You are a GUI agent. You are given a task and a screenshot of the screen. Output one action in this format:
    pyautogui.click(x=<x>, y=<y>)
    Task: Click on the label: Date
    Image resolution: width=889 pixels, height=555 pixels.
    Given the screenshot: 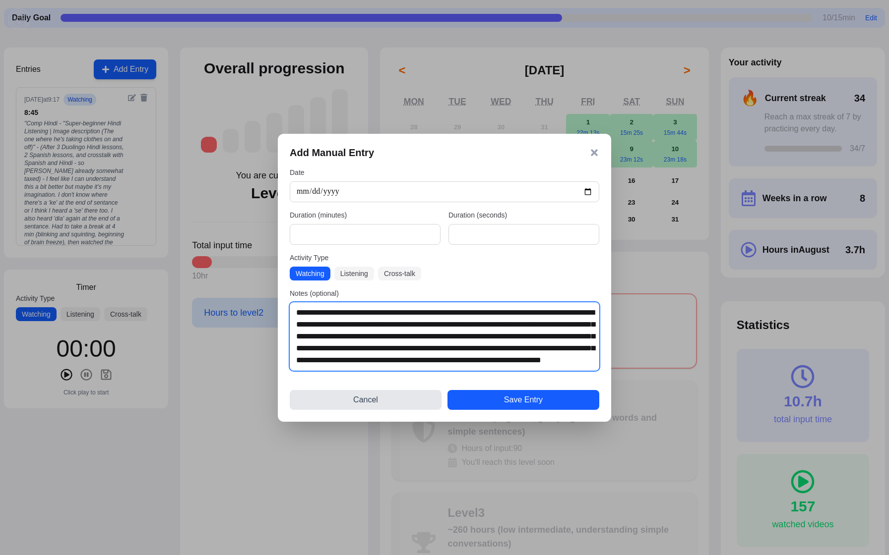 What is the action you would take?
    pyautogui.click(x=444, y=173)
    